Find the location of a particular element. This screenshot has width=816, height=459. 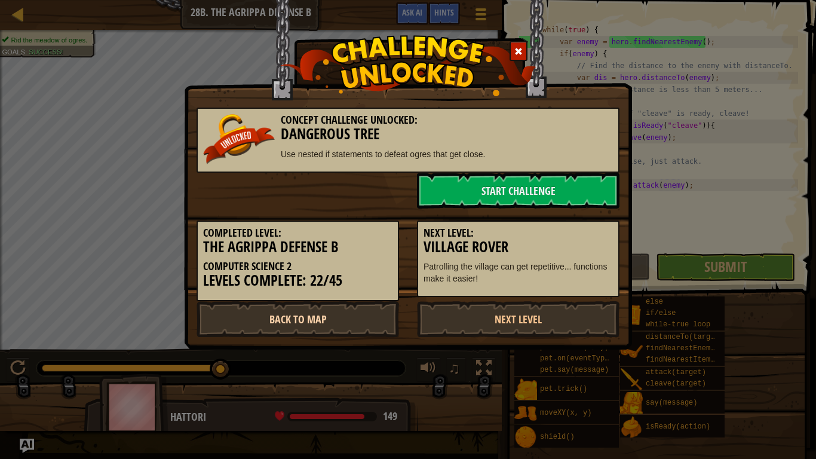

h3: Levels Complete: 22/45 is located at coordinates (298, 280).